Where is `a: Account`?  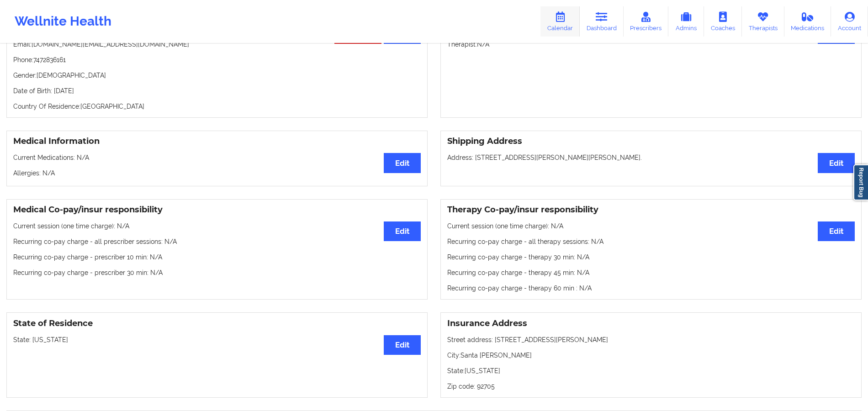
a: Account is located at coordinates (849, 21).